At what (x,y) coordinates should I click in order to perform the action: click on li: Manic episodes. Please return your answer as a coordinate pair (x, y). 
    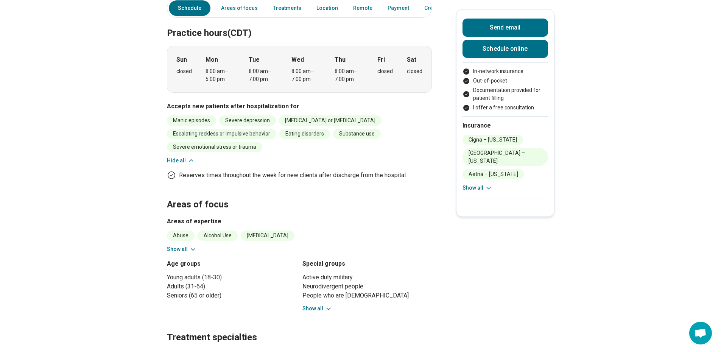
    Looking at the image, I should click on (192, 120).